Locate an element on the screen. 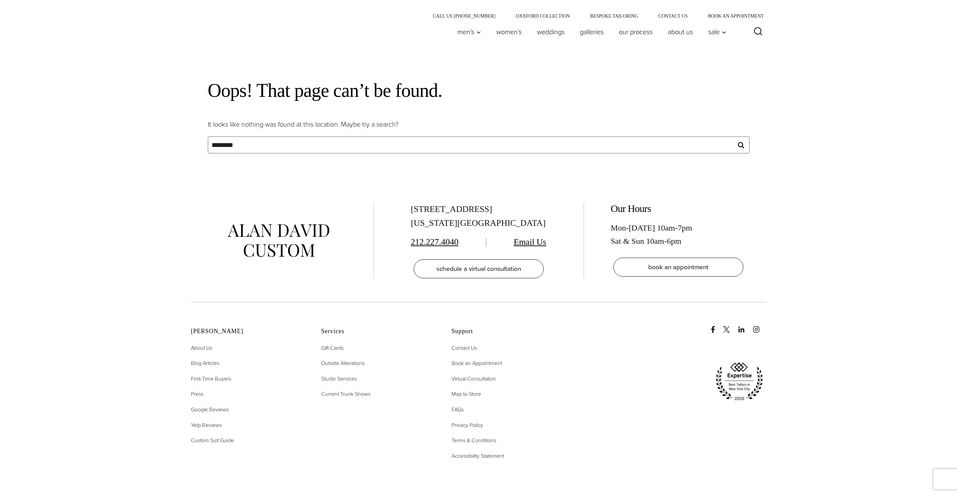  span: Privacy Policy is located at coordinates (467, 425).